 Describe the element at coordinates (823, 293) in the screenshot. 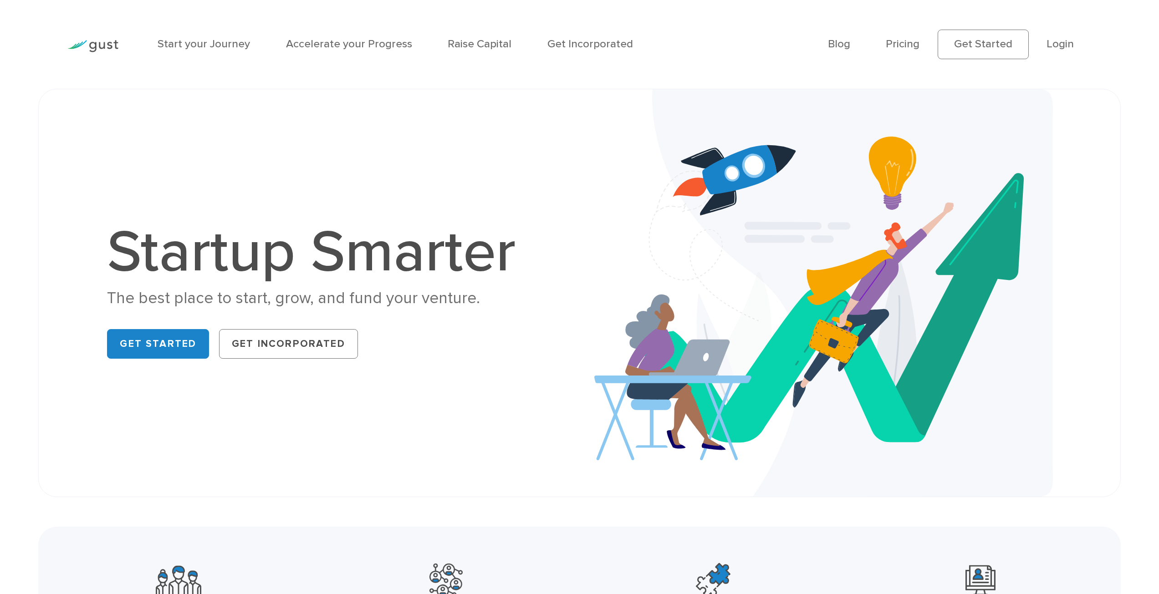

I see `img: Startup Smarter Hero` at that location.